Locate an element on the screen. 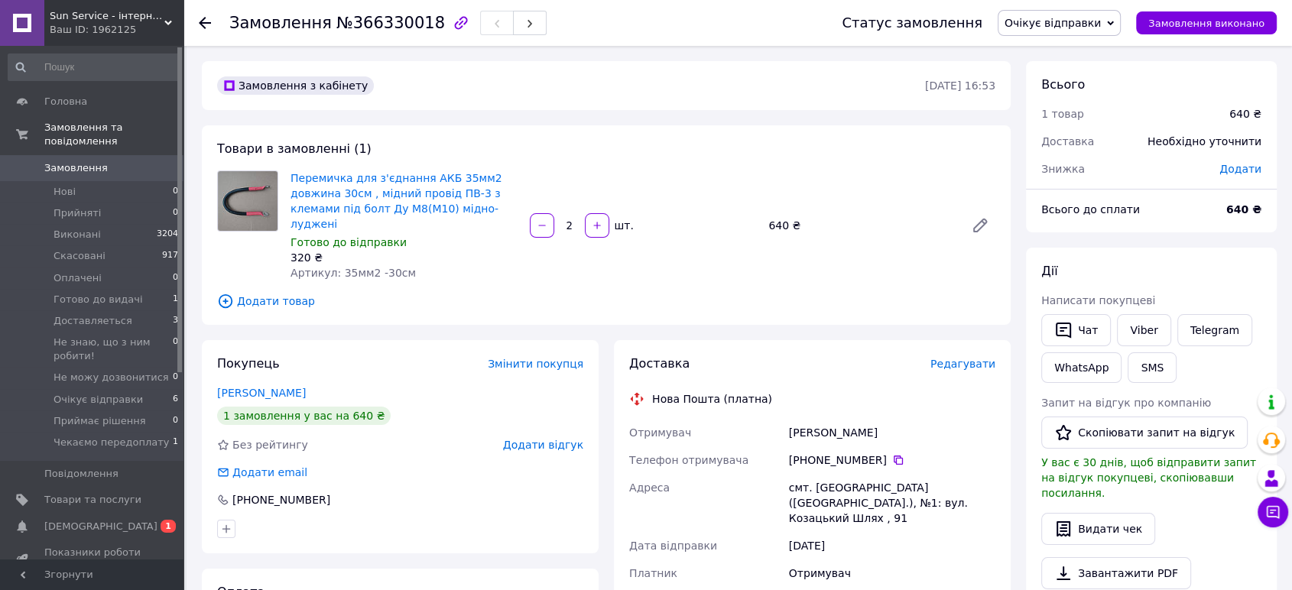 The width and height of the screenshot is (1292, 590). div: Замовлення з кабінету is located at coordinates (295, 86).